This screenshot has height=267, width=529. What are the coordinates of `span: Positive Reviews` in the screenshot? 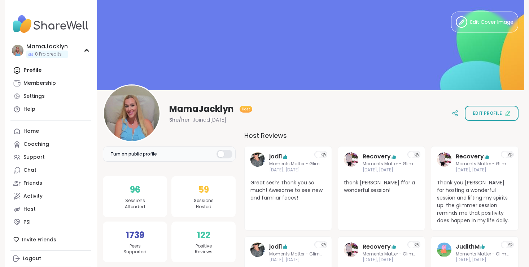 It's located at (204, 250).